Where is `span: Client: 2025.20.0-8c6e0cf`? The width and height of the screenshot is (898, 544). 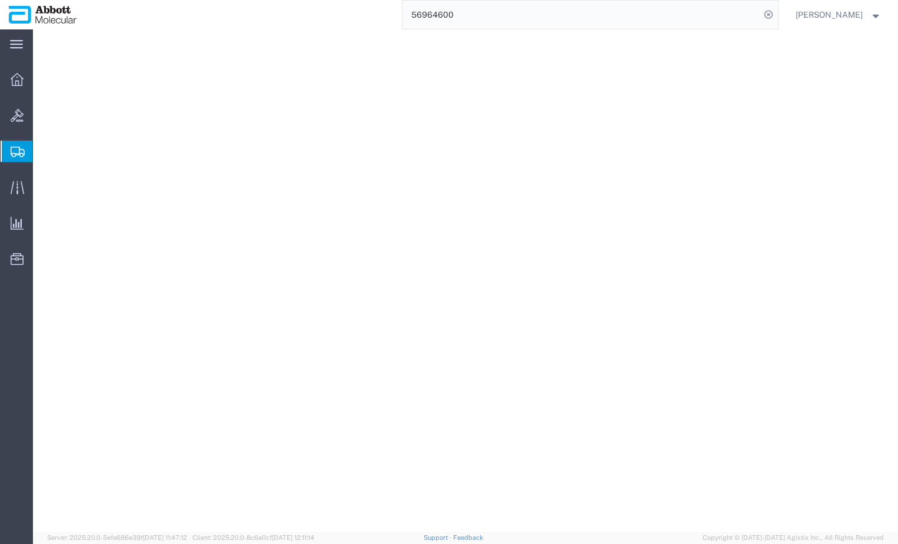
span: Client: 2025.20.0-8c6e0cf is located at coordinates (253, 537).